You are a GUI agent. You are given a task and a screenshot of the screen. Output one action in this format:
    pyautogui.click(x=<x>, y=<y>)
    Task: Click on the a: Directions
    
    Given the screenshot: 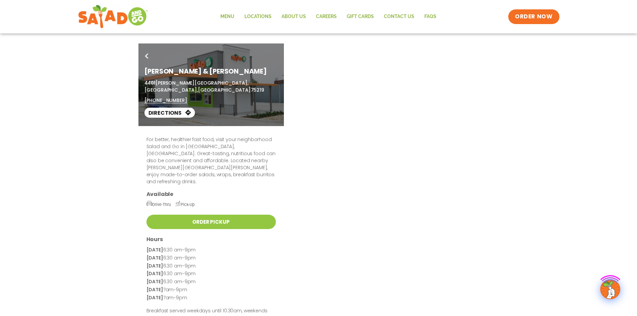 What is the action you would take?
    pyautogui.click(x=170, y=113)
    